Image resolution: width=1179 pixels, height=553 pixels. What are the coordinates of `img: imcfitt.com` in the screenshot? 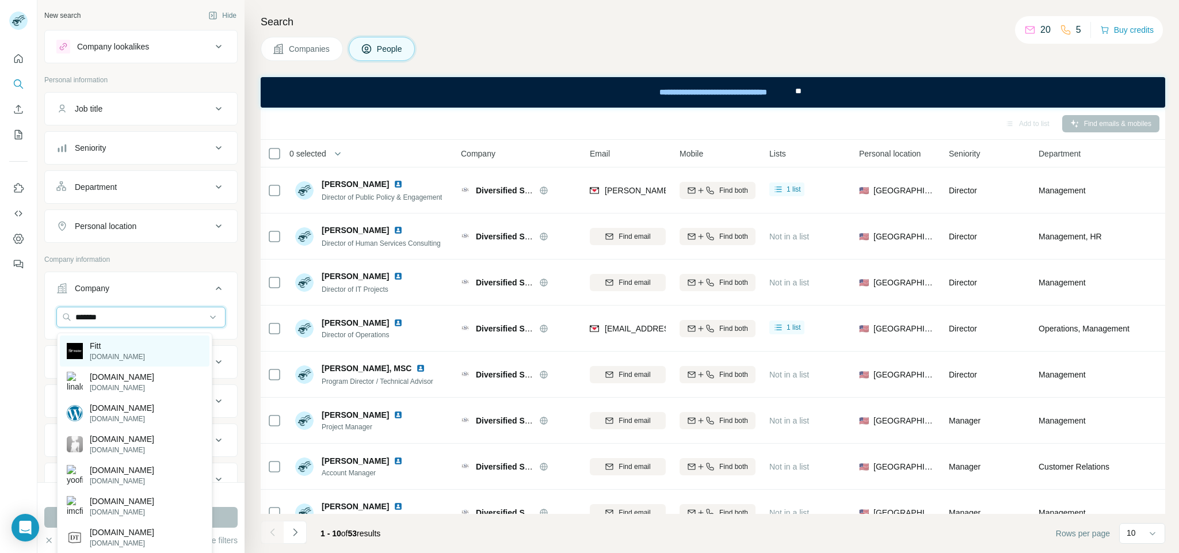 It's located at (75, 506).